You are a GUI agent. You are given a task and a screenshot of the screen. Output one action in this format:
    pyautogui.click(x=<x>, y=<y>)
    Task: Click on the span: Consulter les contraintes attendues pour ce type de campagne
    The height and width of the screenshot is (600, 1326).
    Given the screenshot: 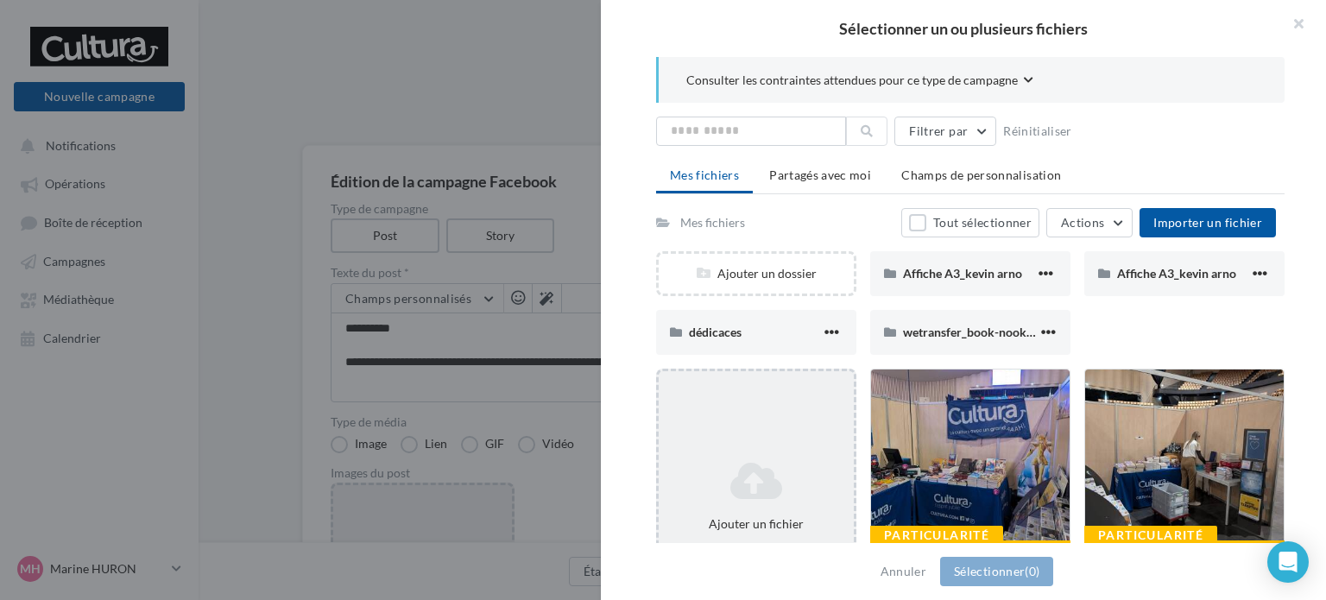 What is the action you would take?
    pyautogui.click(x=852, y=80)
    